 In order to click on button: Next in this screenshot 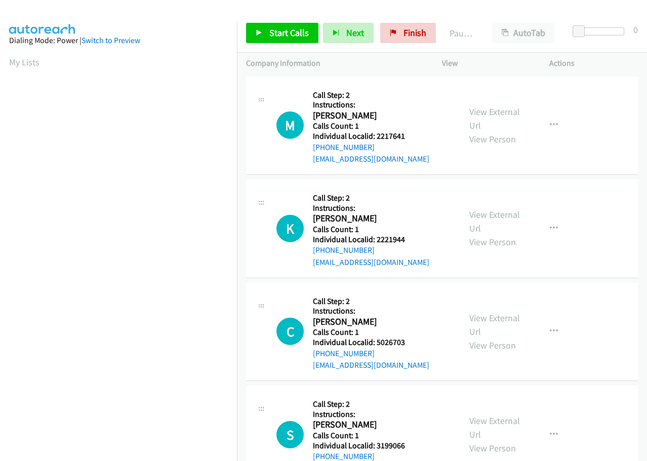, I will do `click(348, 33)`.